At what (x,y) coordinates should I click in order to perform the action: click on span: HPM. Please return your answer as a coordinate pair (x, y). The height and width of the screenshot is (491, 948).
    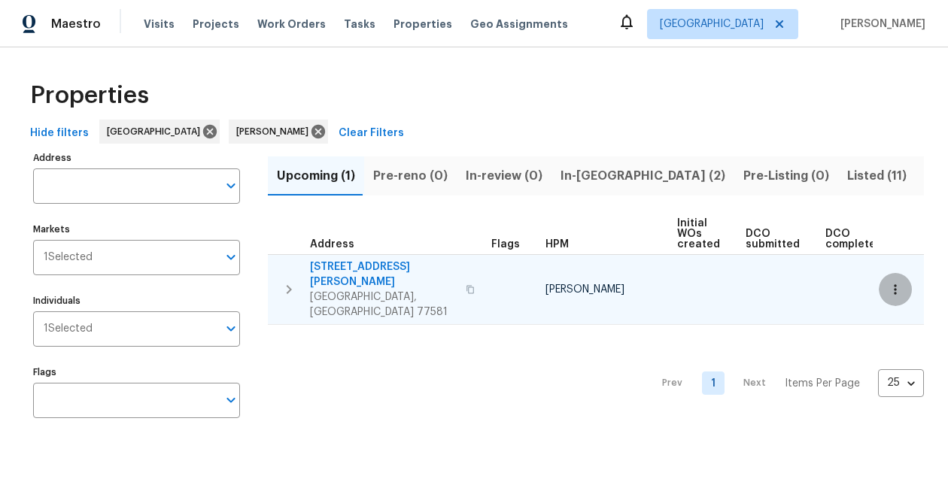
    Looking at the image, I should click on (557, 245).